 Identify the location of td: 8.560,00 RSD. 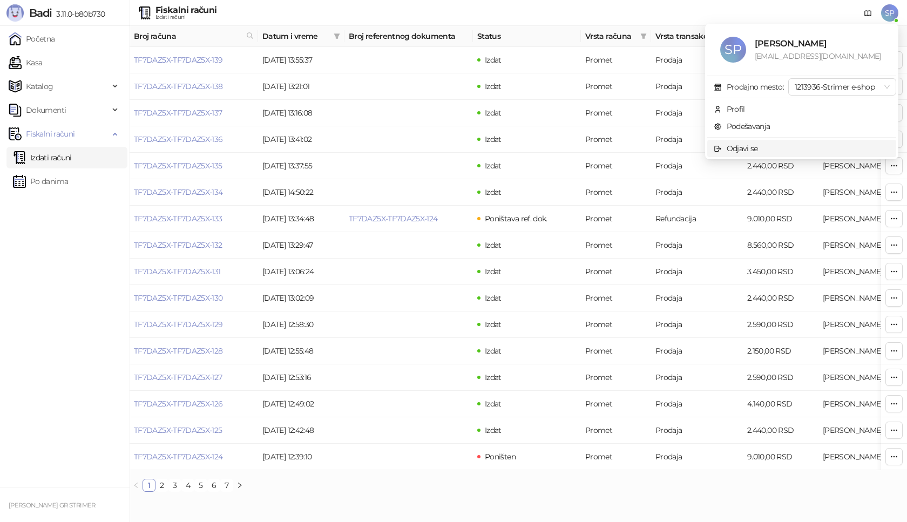
(781, 245).